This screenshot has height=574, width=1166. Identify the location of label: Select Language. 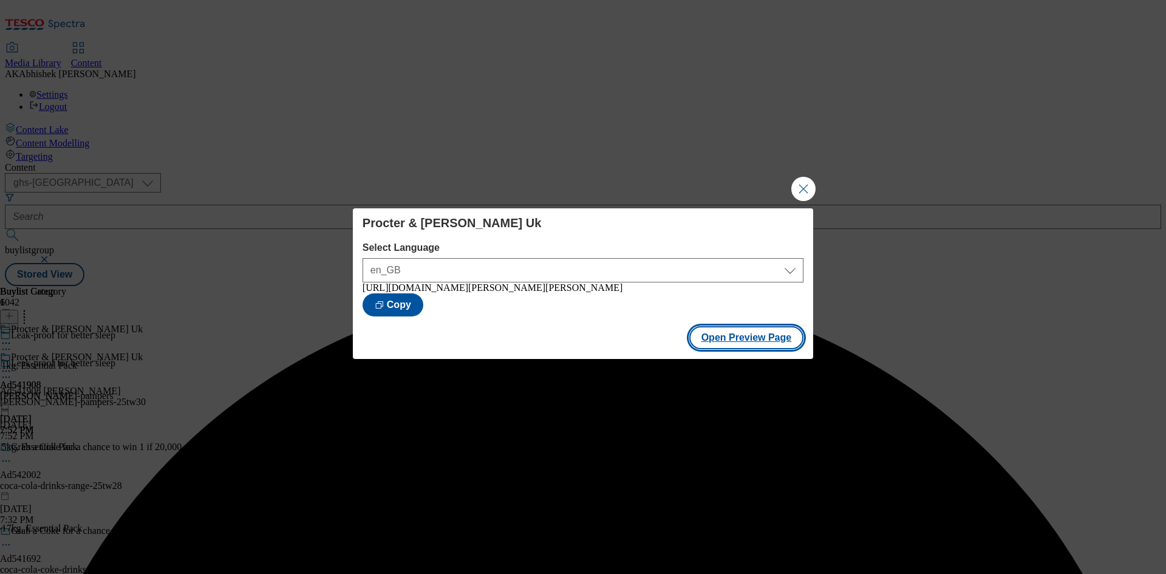
(583, 248).